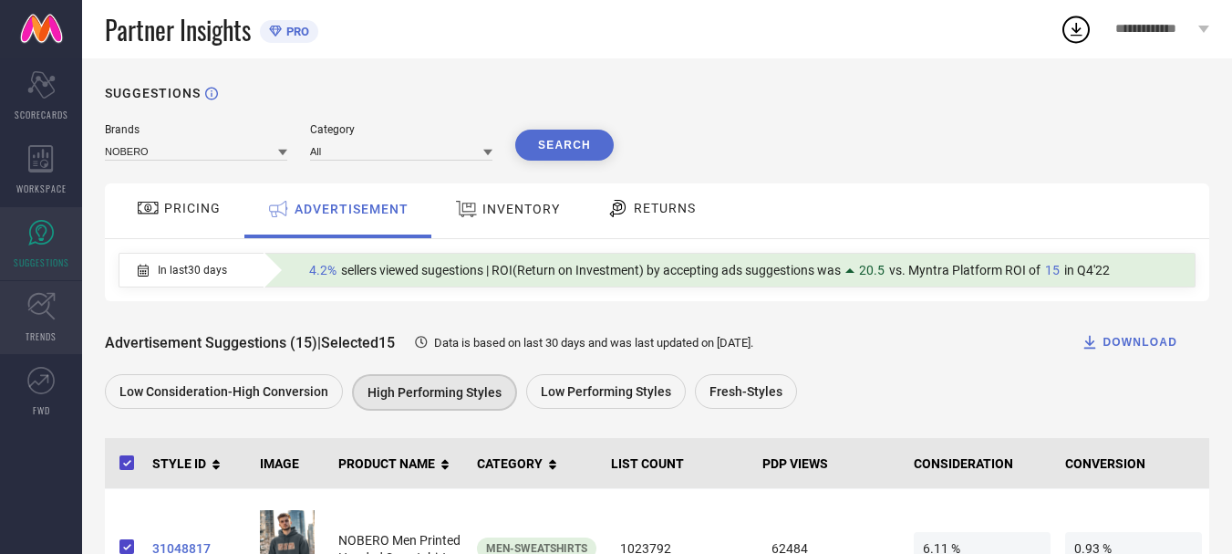 The image size is (1232, 554). Describe the element at coordinates (192, 270) in the screenshot. I see `span: In last 30 days` at that location.